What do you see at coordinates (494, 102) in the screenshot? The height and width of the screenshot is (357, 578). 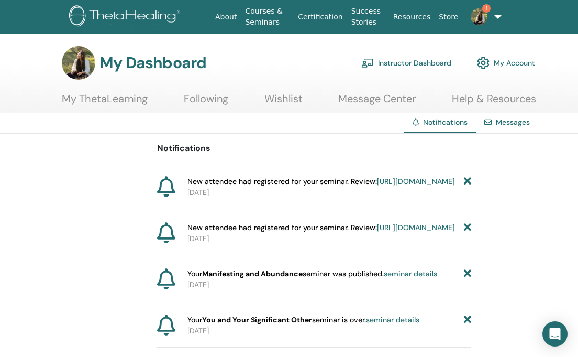 I see `a: Help & Resources` at bounding box center [494, 102].